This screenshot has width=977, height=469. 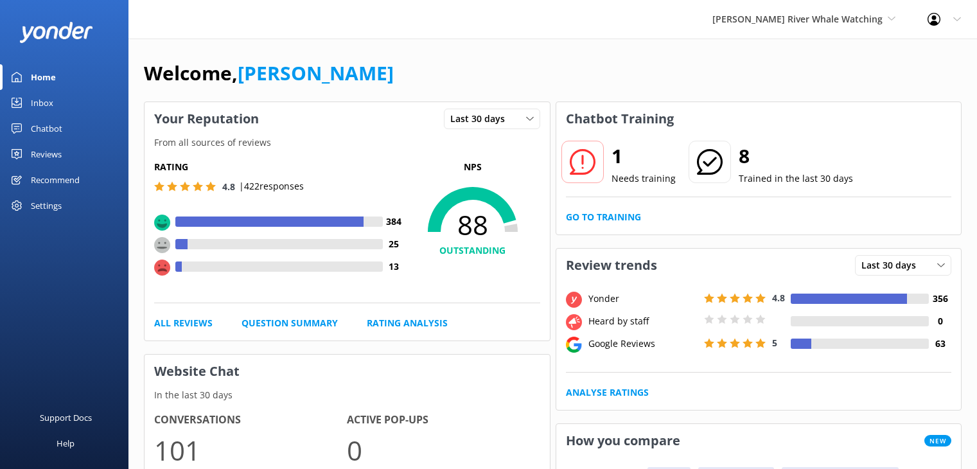 What do you see at coordinates (643, 344) in the screenshot?
I see `div: Google Reviews` at bounding box center [643, 344].